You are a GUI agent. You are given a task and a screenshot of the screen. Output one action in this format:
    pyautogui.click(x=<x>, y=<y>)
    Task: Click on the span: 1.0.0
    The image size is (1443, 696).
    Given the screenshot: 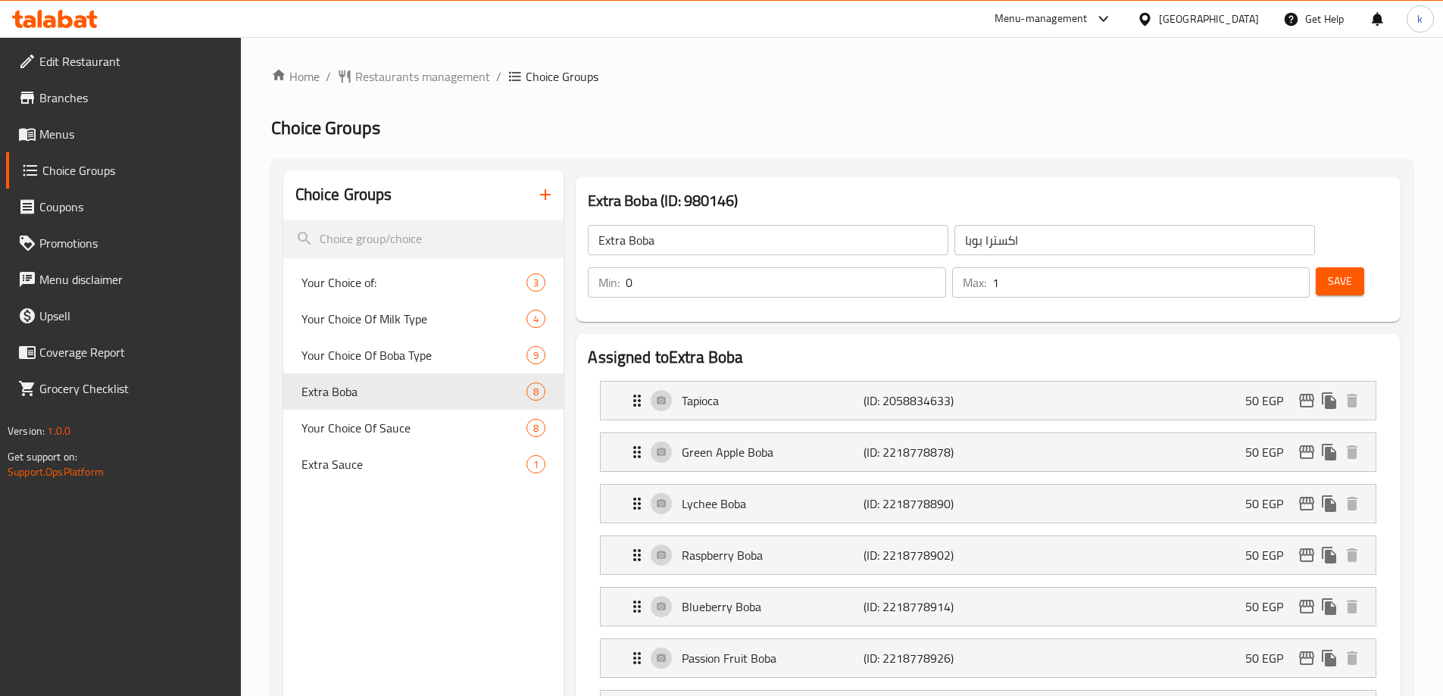 What is the action you would take?
    pyautogui.click(x=58, y=431)
    